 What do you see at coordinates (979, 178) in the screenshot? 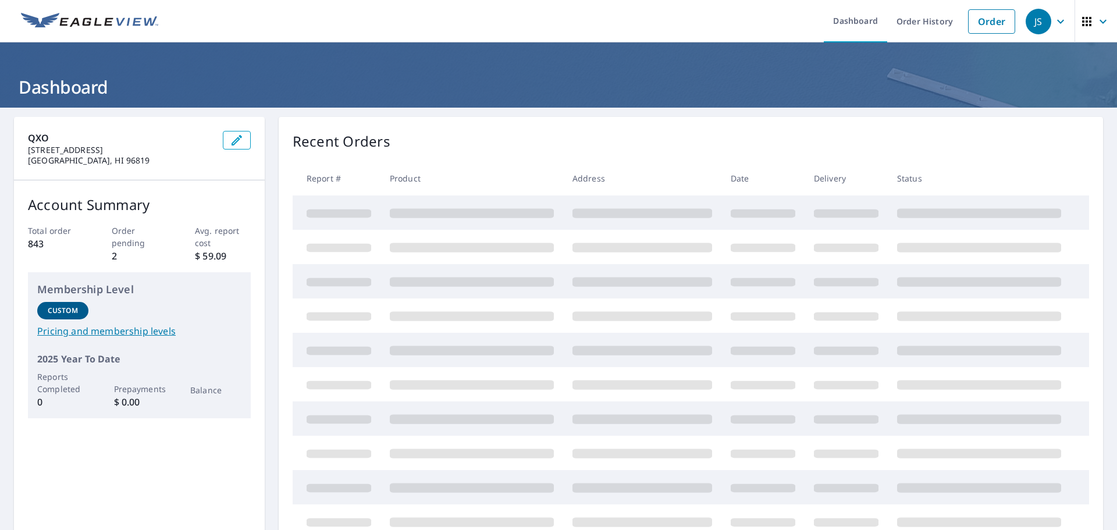
I see `th: Status` at bounding box center [979, 178].